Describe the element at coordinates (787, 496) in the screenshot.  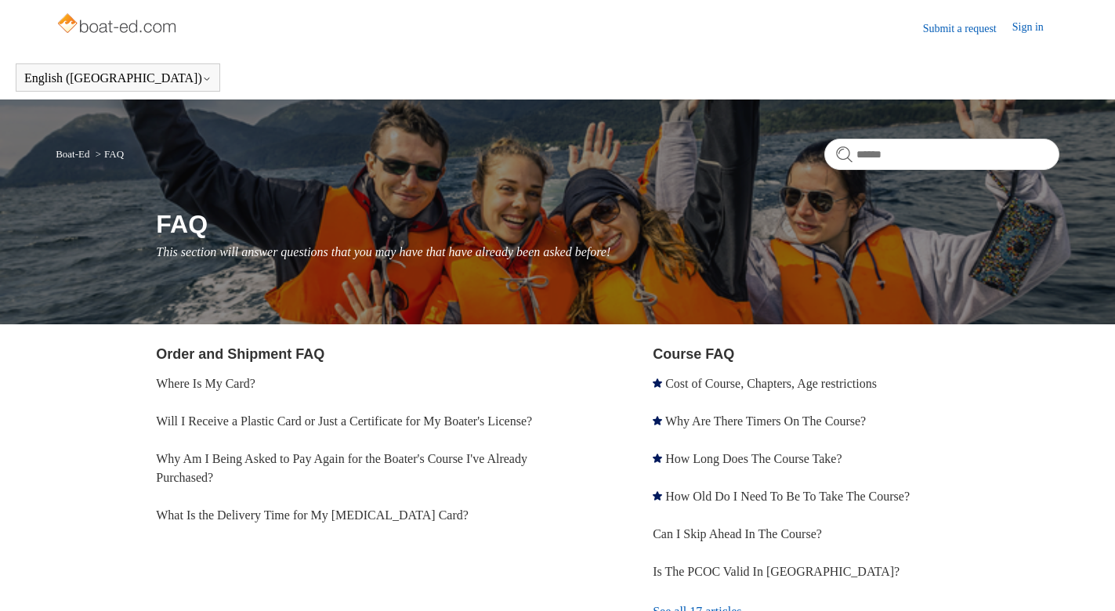
I see `a: How Old Do I Need To Be To Take The Course?` at that location.